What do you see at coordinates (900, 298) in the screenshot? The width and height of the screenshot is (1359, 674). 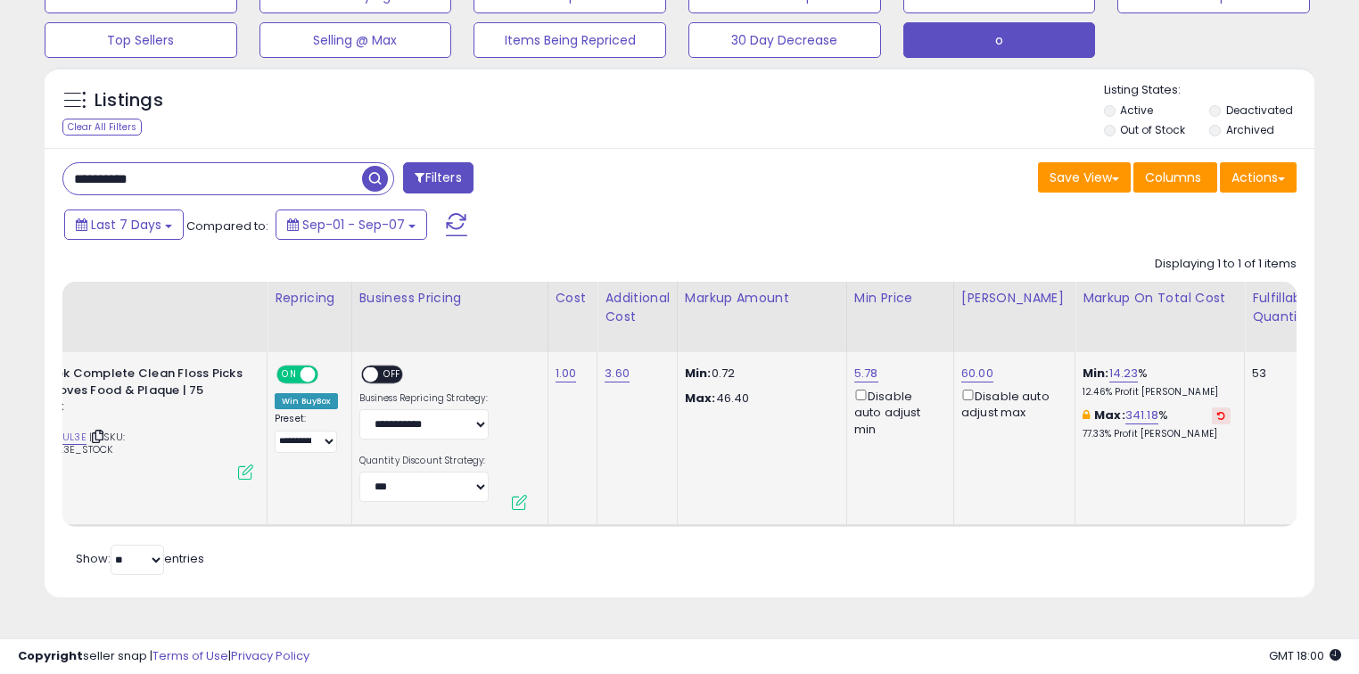 I see `div: Min Price` at bounding box center [900, 298].